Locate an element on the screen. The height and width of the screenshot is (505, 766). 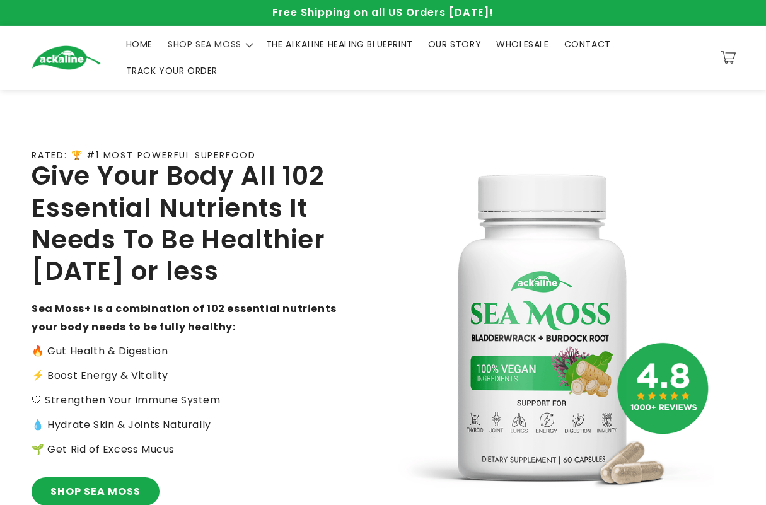
span: THE ALKALINE HEALING BLUEPRINT is located at coordinates (339, 44).